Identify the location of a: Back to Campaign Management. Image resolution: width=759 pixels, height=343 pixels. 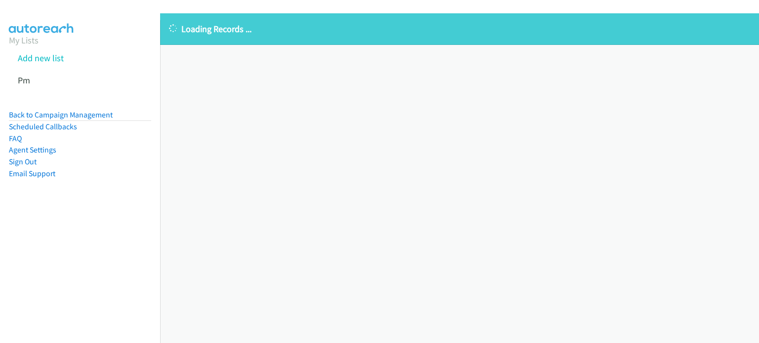
(61, 115).